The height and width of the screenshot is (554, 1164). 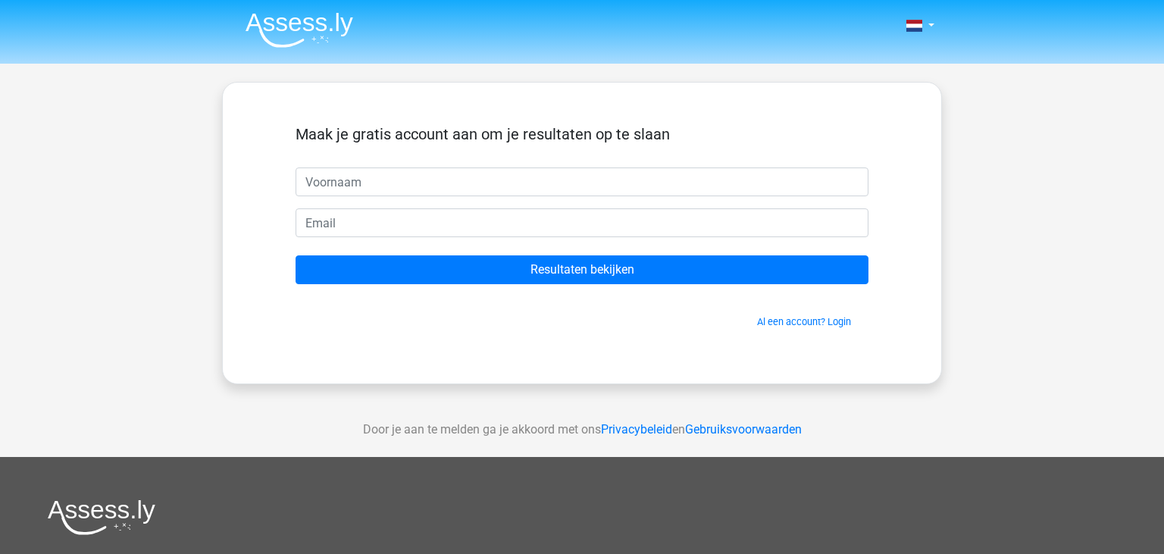 What do you see at coordinates (102, 517) in the screenshot?
I see `img: Assessly logo` at bounding box center [102, 517].